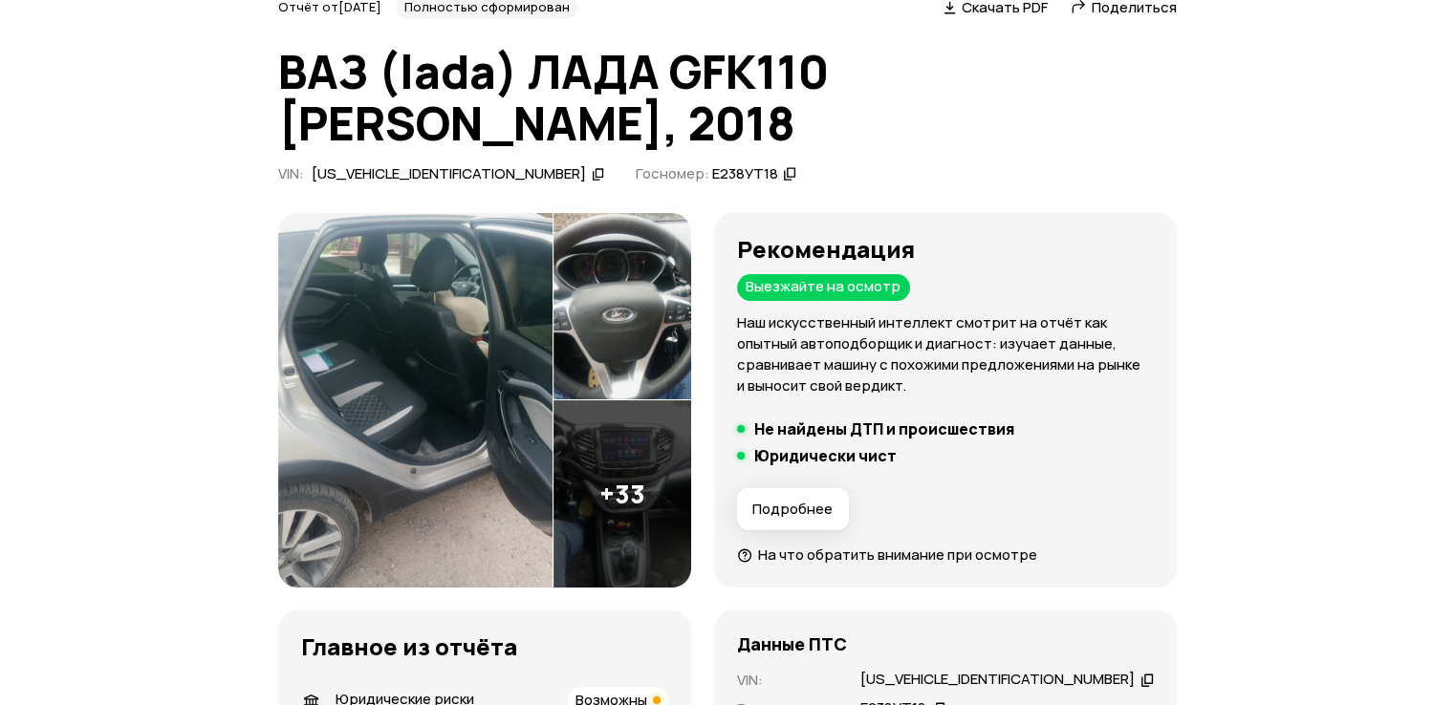  Describe the element at coordinates (671, 173) in the screenshot. I see `span: Госномер:` at that location.